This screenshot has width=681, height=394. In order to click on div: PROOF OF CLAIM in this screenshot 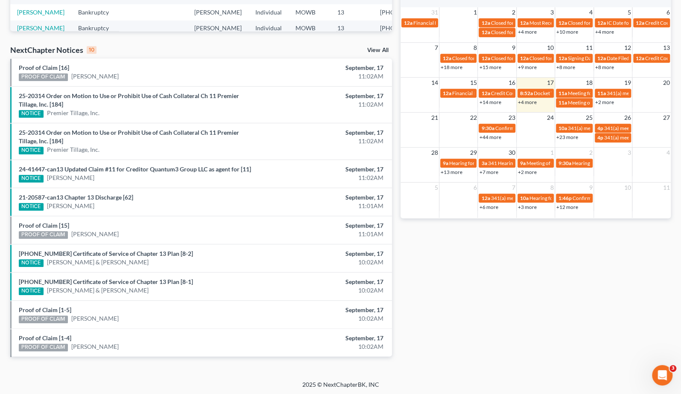, I will do `click(43, 235)`.